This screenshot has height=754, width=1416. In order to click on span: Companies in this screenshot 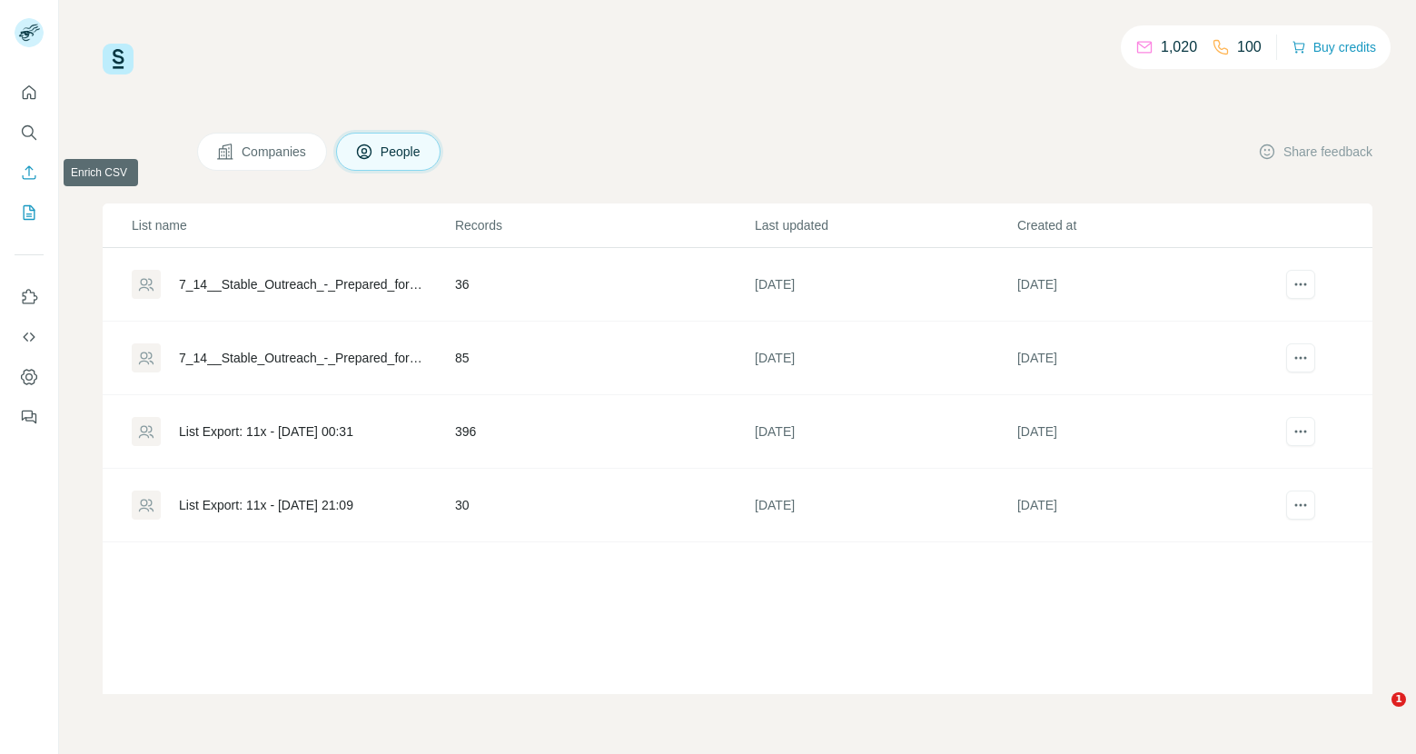, I will do `click(274, 152)`.